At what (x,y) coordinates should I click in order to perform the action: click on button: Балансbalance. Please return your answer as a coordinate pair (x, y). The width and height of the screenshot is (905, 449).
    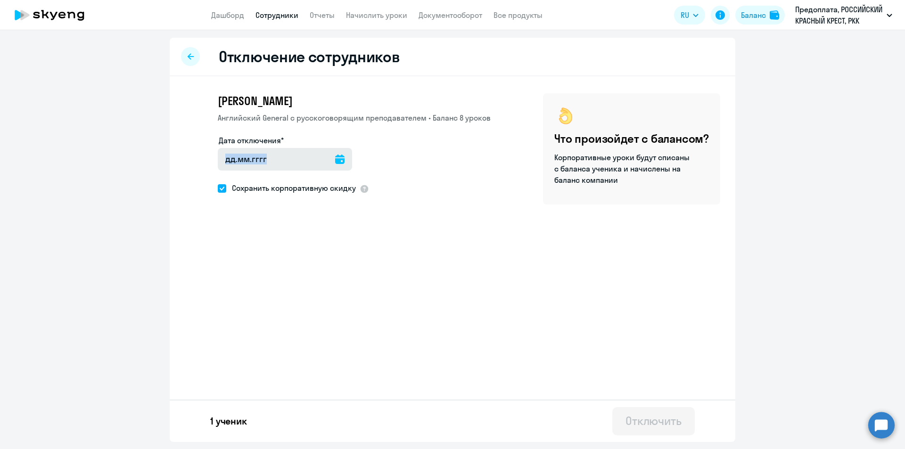
    Looking at the image, I should click on (760, 15).